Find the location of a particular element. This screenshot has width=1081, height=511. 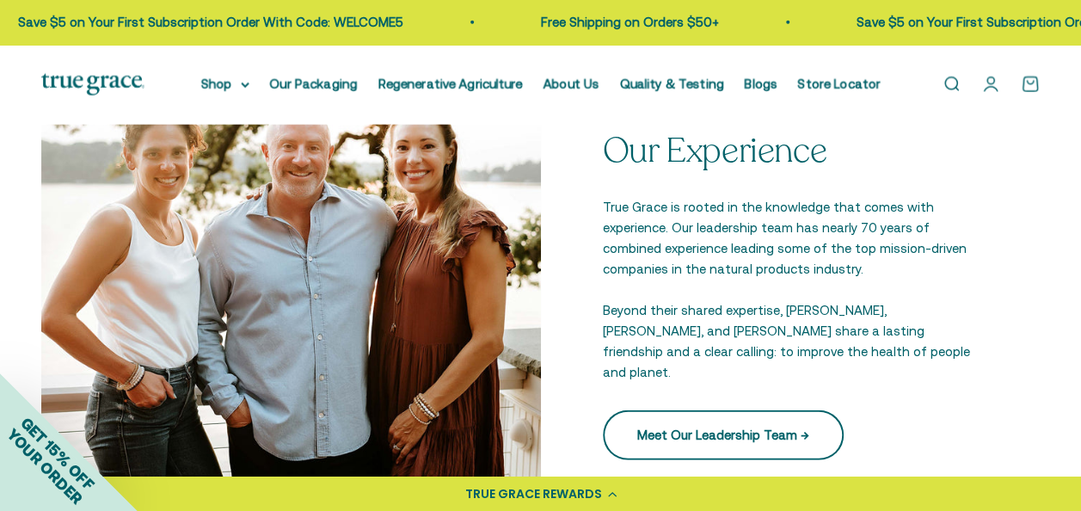

a: Store Locator is located at coordinates (839, 83).